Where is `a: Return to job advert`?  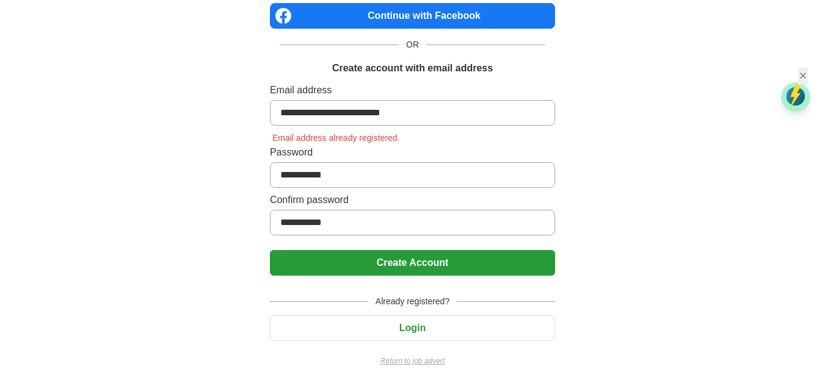
a: Return to job advert is located at coordinates (412, 361).